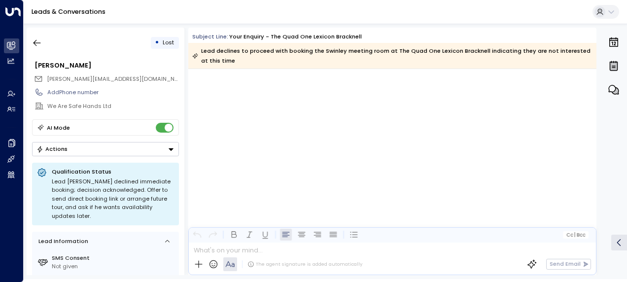 This screenshot has height=282, width=627. Describe the element at coordinates (392, 56) in the screenshot. I see `div: Lead declines to proceed with booking the Swinley meeting room at The Quad One Lexicon Bracknell ...` at that location.